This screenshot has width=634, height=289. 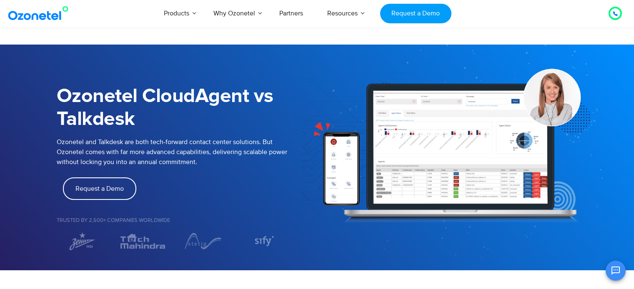 I want to click on img: Sify, so click(x=263, y=241).